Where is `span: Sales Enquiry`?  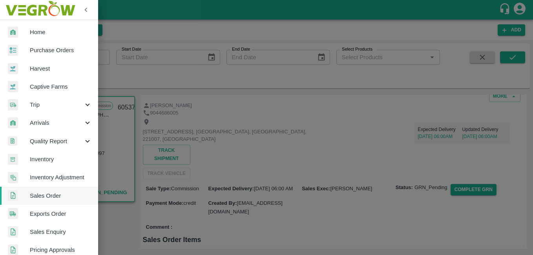
span: Sales Enquiry is located at coordinates (61, 232).